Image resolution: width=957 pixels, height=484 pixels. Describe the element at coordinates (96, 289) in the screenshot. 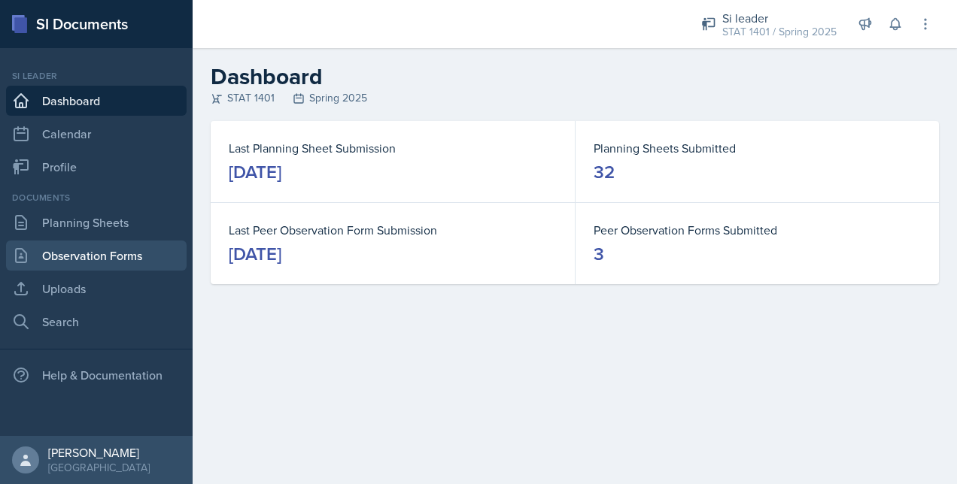

I see `a: Uploads` at that location.